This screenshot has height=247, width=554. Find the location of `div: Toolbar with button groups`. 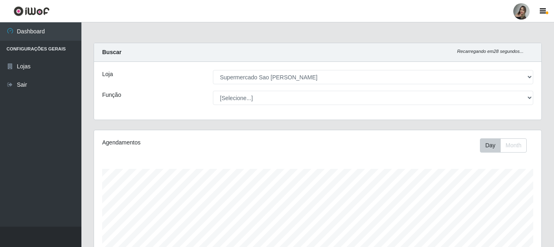

div: Toolbar with button groups is located at coordinates (506, 145).